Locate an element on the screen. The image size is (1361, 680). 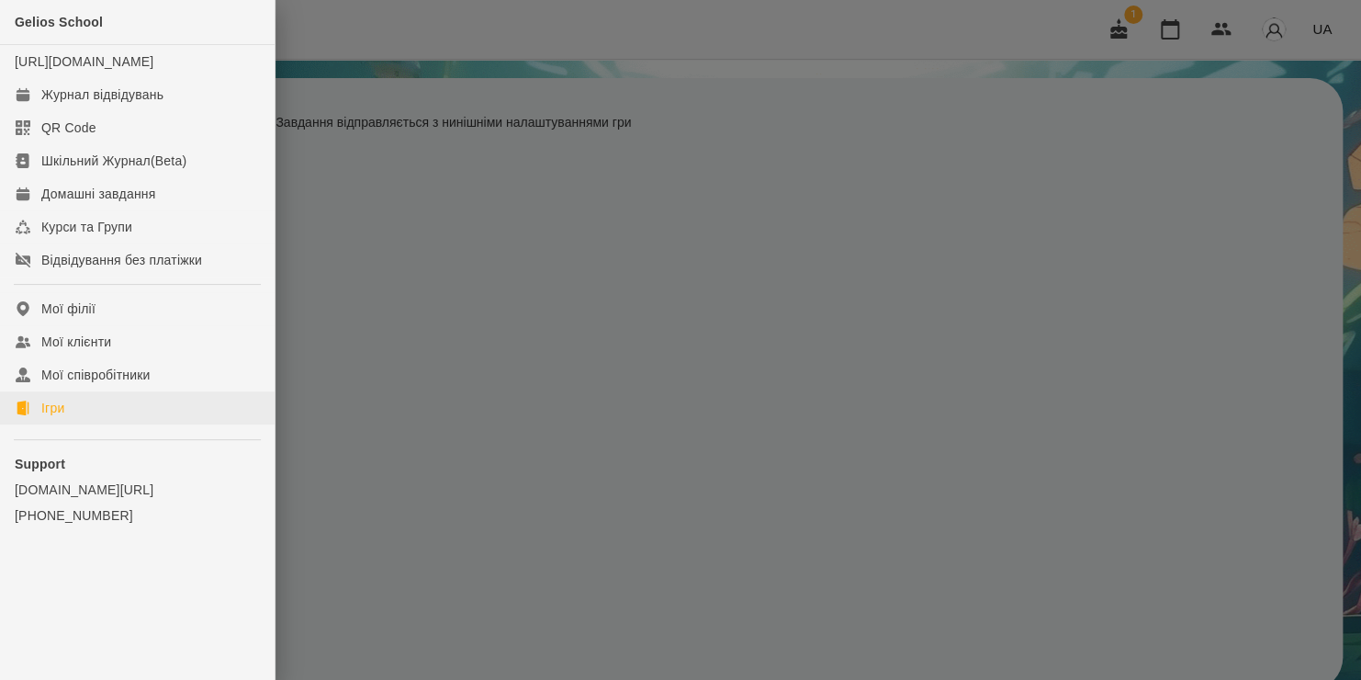
div: Мої філії is located at coordinates (68, 309).